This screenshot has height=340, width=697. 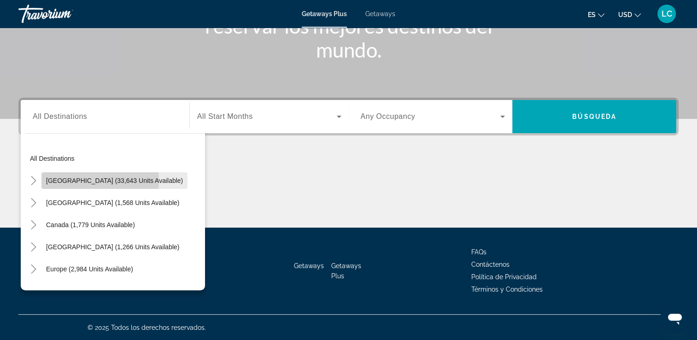 What do you see at coordinates (89, 269) in the screenshot?
I see `button: Europe (2,984 units available)` at bounding box center [89, 269].